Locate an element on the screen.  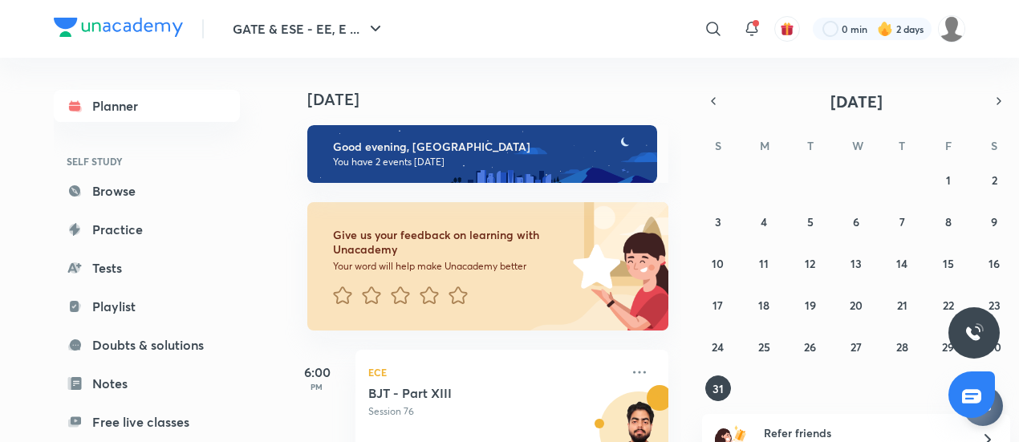
h5: 6:00 is located at coordinates (317, 372).